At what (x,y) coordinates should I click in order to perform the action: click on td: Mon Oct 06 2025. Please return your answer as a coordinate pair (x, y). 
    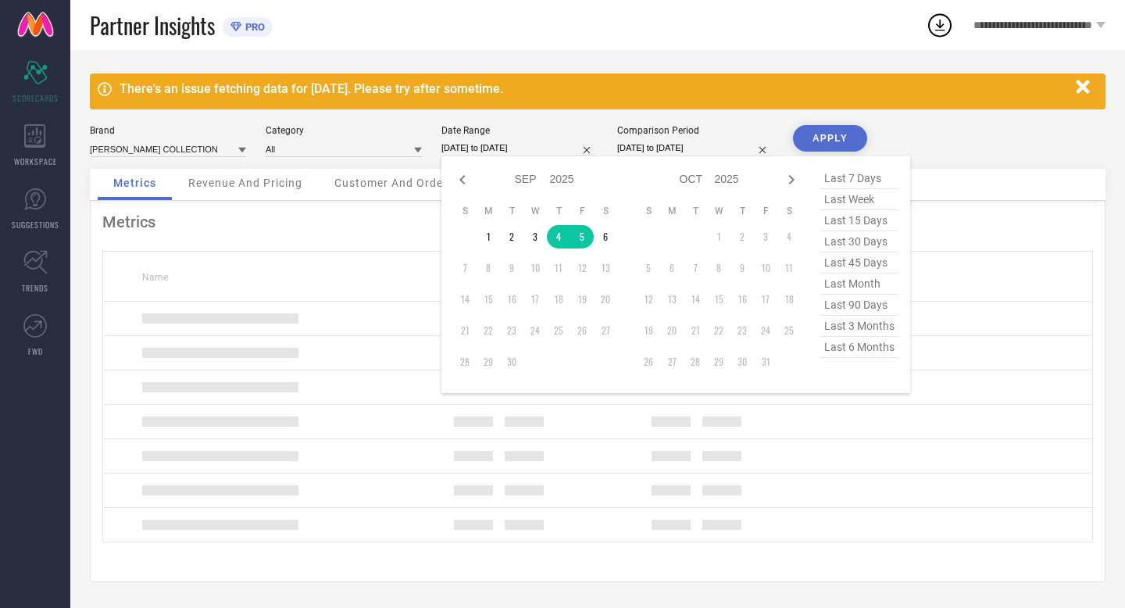
    Looking at the image, I should click on (672, 268).